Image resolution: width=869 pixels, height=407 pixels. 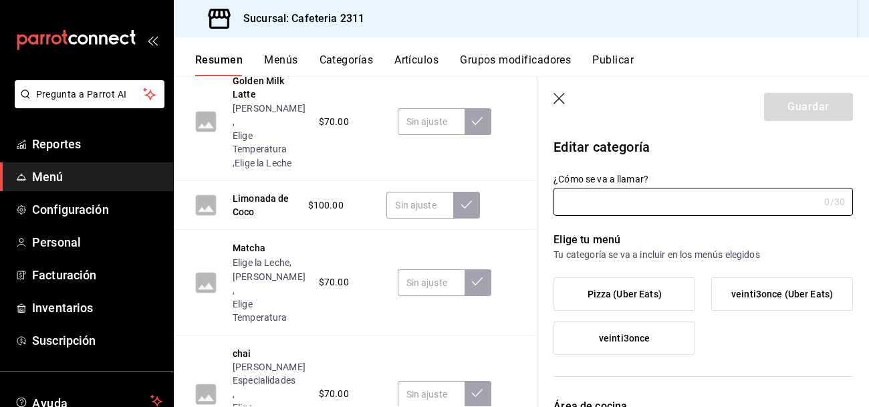 What do you see at coordinates (613, 65) in the screenshot?
I see `button: Publicar` at bounding box center [613, 65].